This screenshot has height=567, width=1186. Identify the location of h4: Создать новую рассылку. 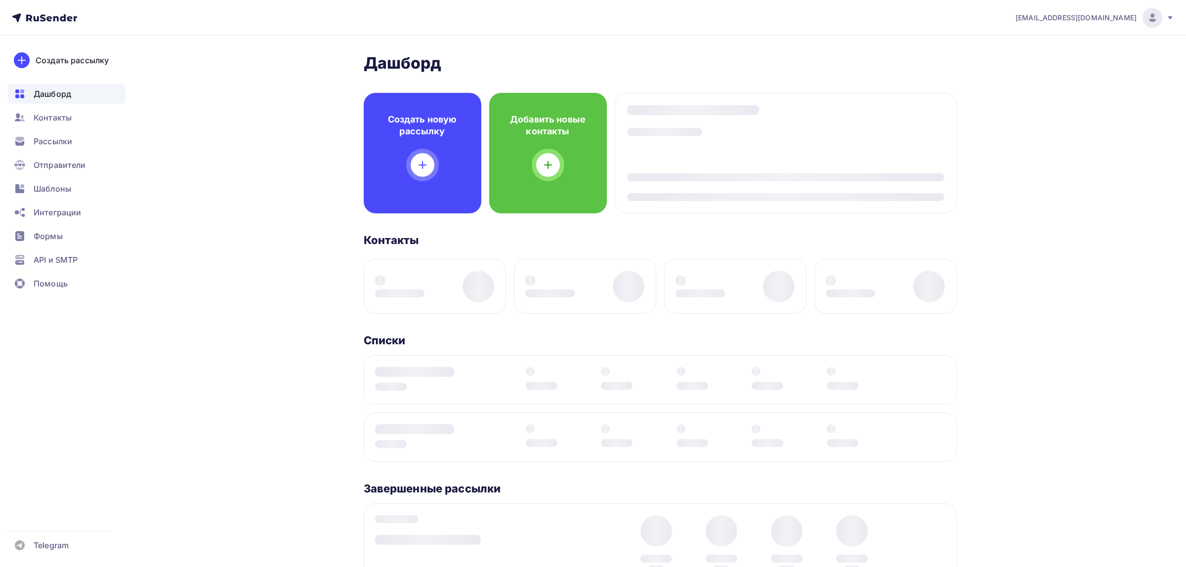
(422, 125).